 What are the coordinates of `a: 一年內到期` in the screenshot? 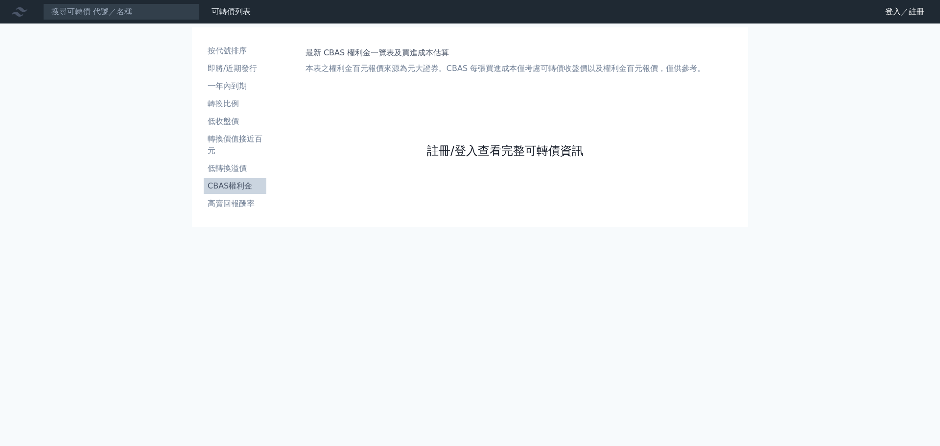 It's located at (235, 86).